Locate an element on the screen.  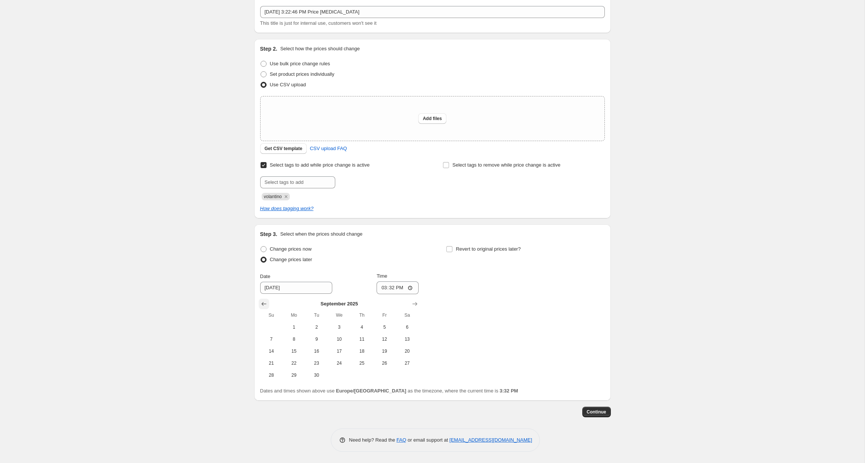
th: Wednesday is located at coordinates (339, 315).